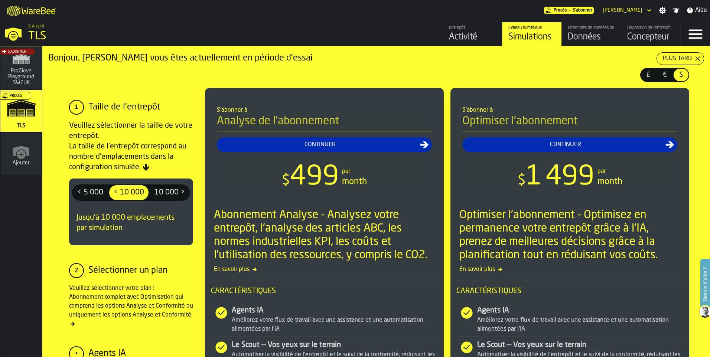  What do you see at coordinates (532, 28) in the screenshot?
I see `div: Jumeau numérique` at bounding box center [532, 28].